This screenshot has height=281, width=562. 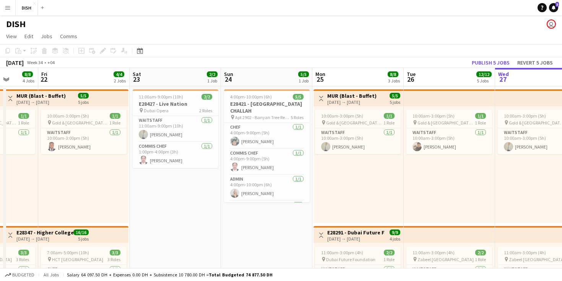 What do you see at coordinates (44, 74) in the screenshot?
I see `span: Fri` at bounding box center [44, 74].